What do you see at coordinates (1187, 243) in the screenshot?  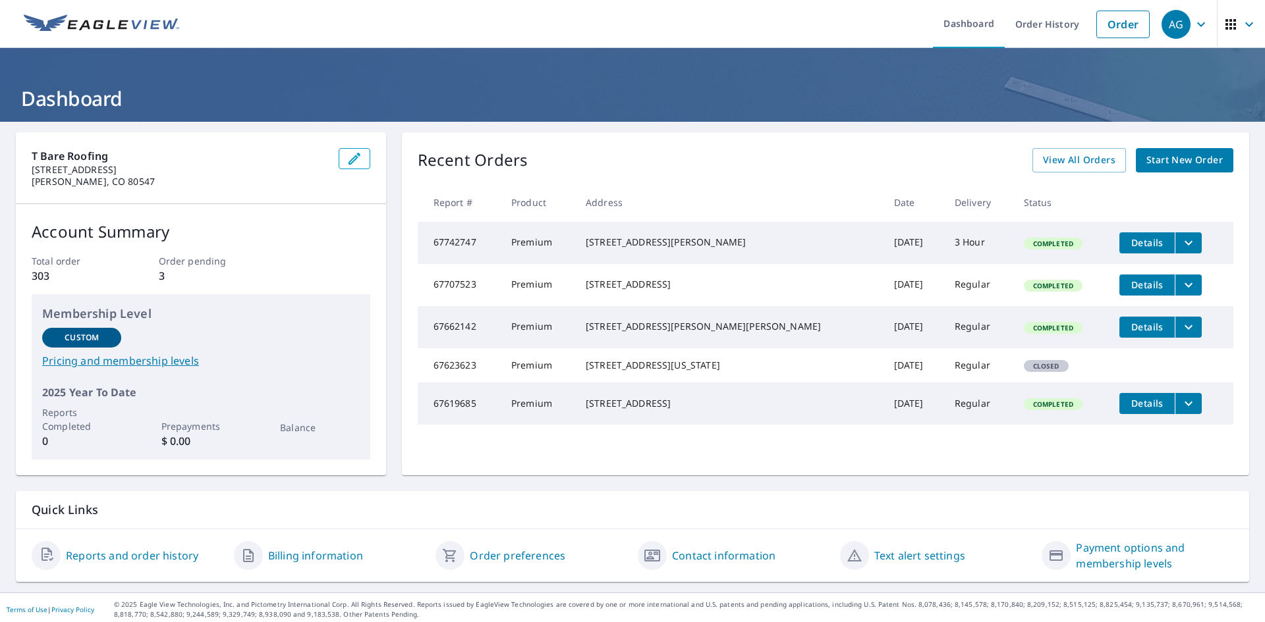 I see `button: filesDropdownBtn-67742747` at bounding box center [1187, 243].